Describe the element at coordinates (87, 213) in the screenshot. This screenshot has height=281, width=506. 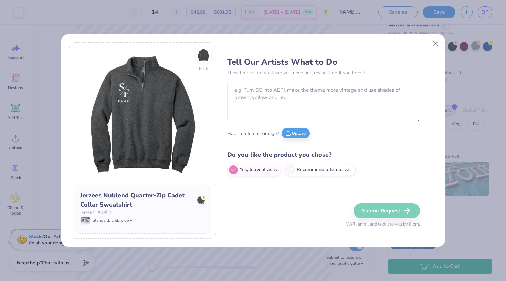
I see `span: Jerzees` at that location.